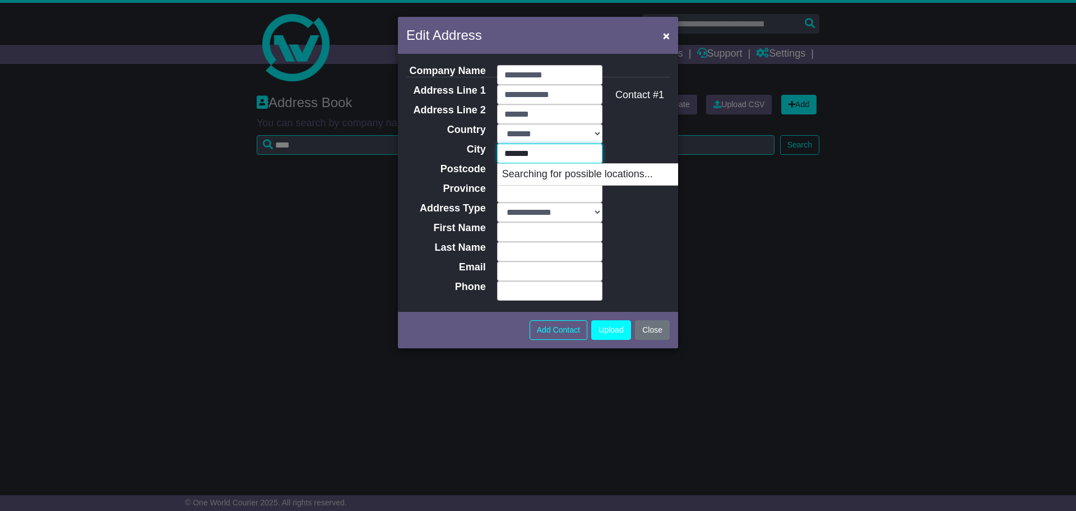 This screenshot has height=511, width=1076. Describe the element at coordinates (444, 228) in the screenshot. I see `label: First Name` at that location.